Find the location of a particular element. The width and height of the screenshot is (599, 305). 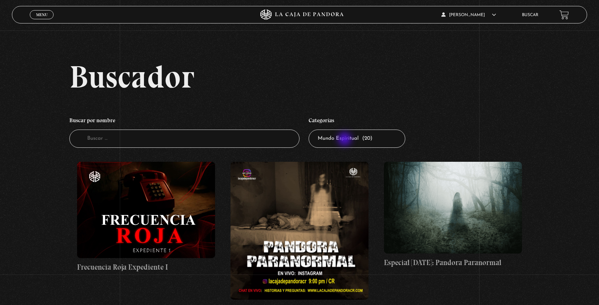

h2: Buscador is located at coordinates (328, 77).